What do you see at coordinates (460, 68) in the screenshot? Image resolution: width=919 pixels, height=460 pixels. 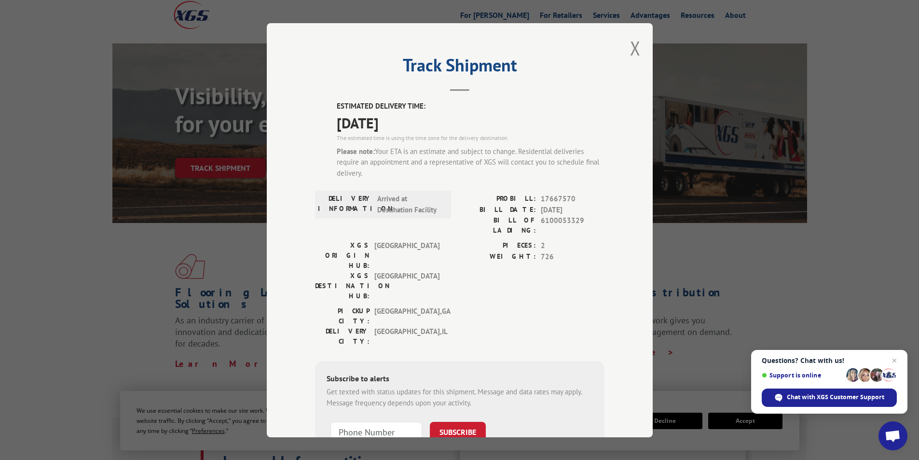 I see `h2: Track Shipment` at bounding box center [460, 68].